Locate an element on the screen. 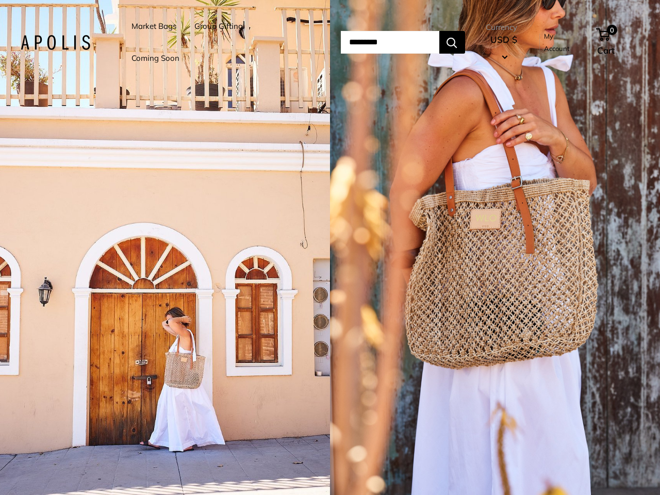  a: My Account is located at coordinates (561, 42).